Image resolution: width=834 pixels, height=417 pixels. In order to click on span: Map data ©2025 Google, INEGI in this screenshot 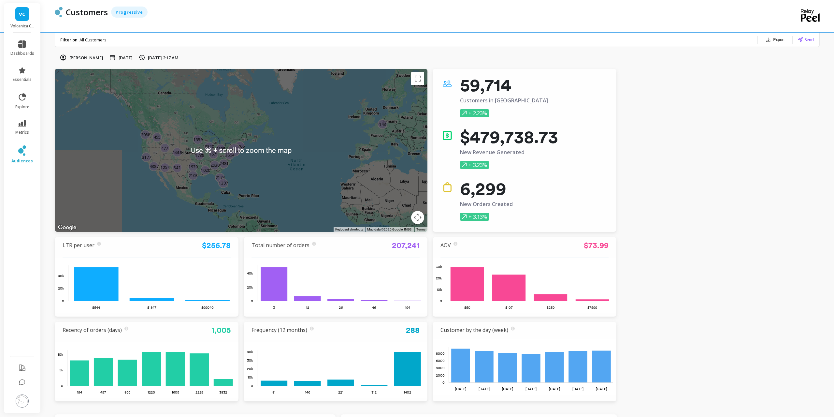, I will do `click(390, 229)`.